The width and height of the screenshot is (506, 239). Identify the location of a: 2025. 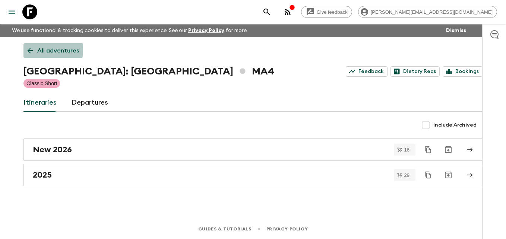
(253, 175).